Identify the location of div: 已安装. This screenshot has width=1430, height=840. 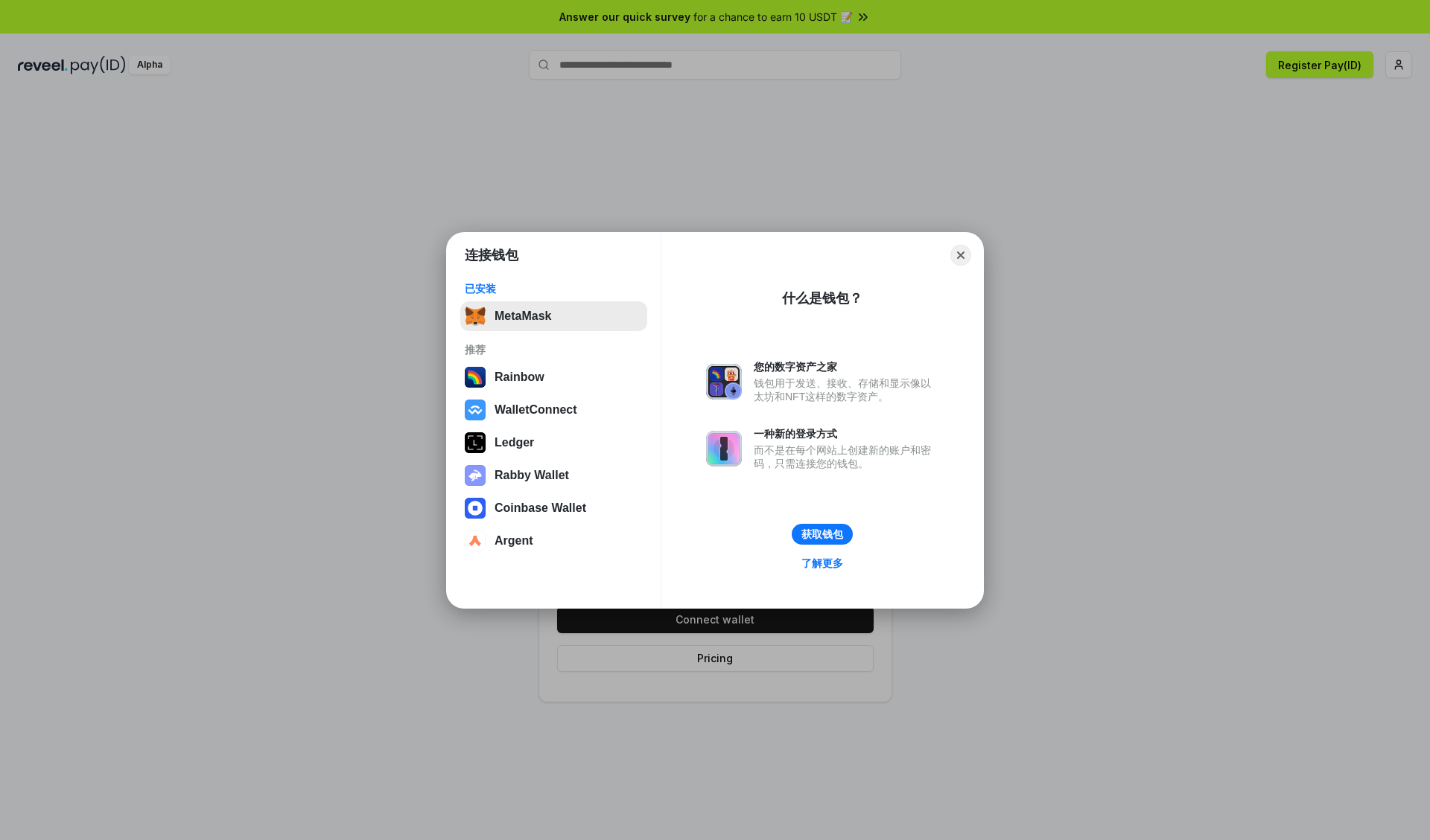
(554, 289).